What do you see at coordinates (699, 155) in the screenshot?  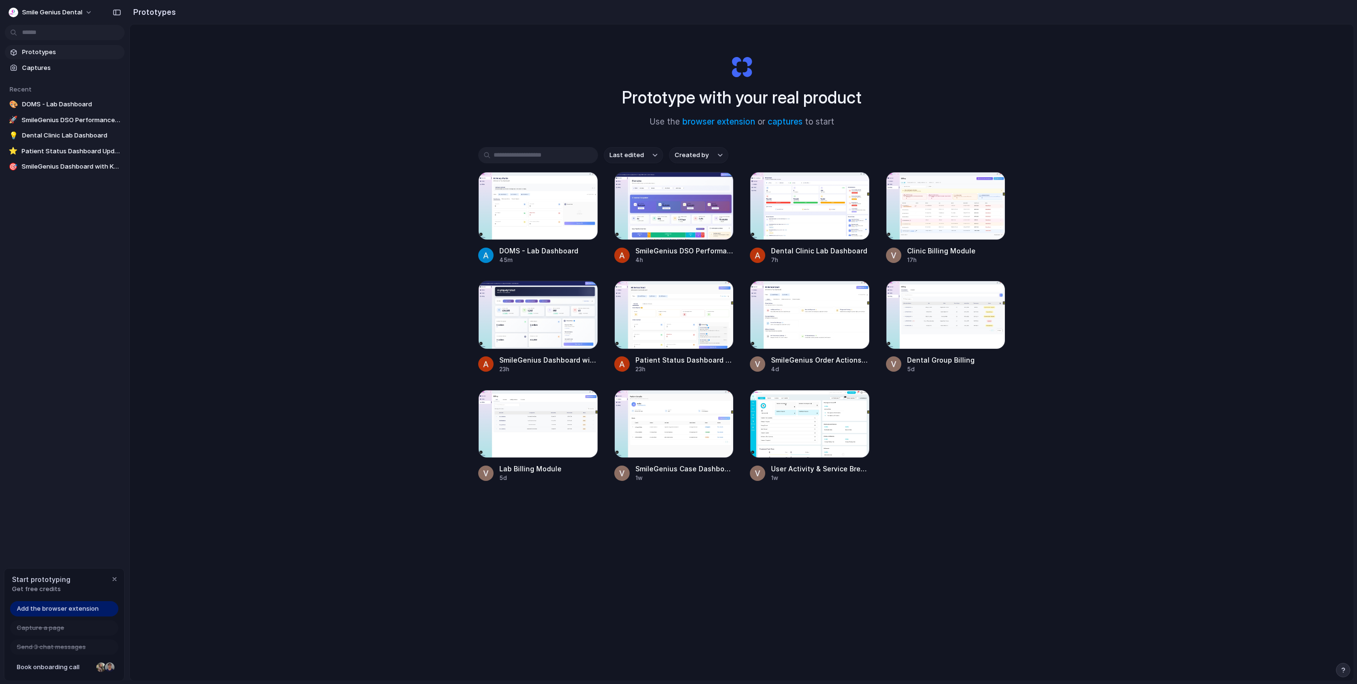 I see `button: Created by` at bounding box center [699, 155].